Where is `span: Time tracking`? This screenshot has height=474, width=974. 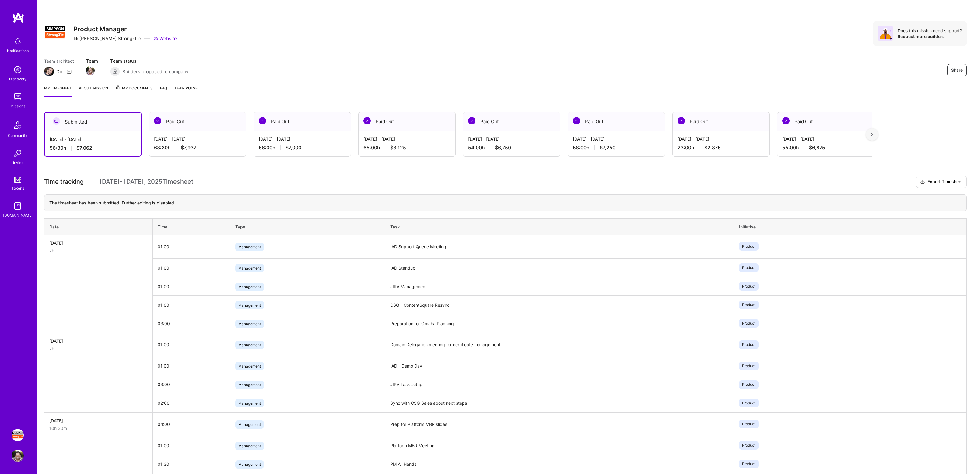 span: Time tracking is located at coordinates (64, 182).